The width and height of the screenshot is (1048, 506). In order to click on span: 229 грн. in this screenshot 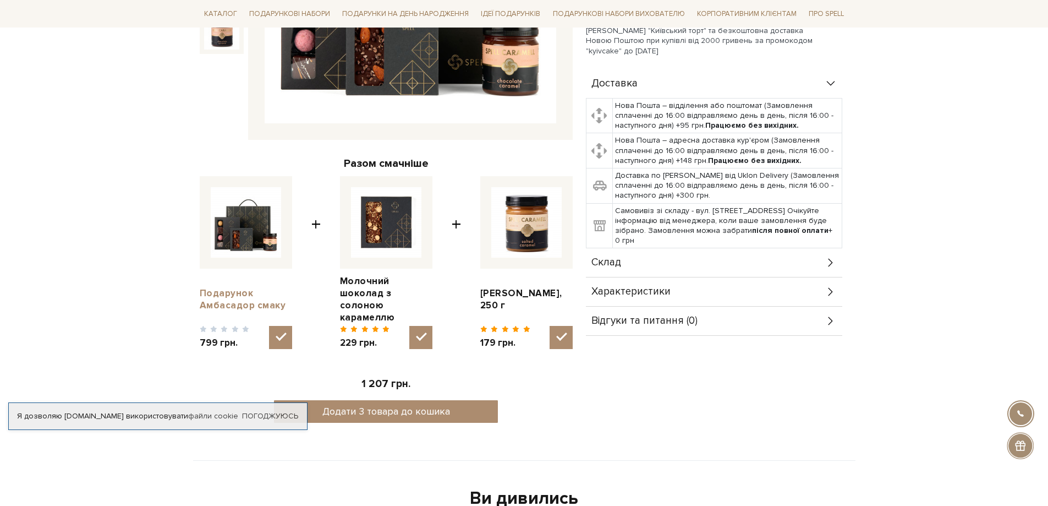, I will do `click(365, 343)`.